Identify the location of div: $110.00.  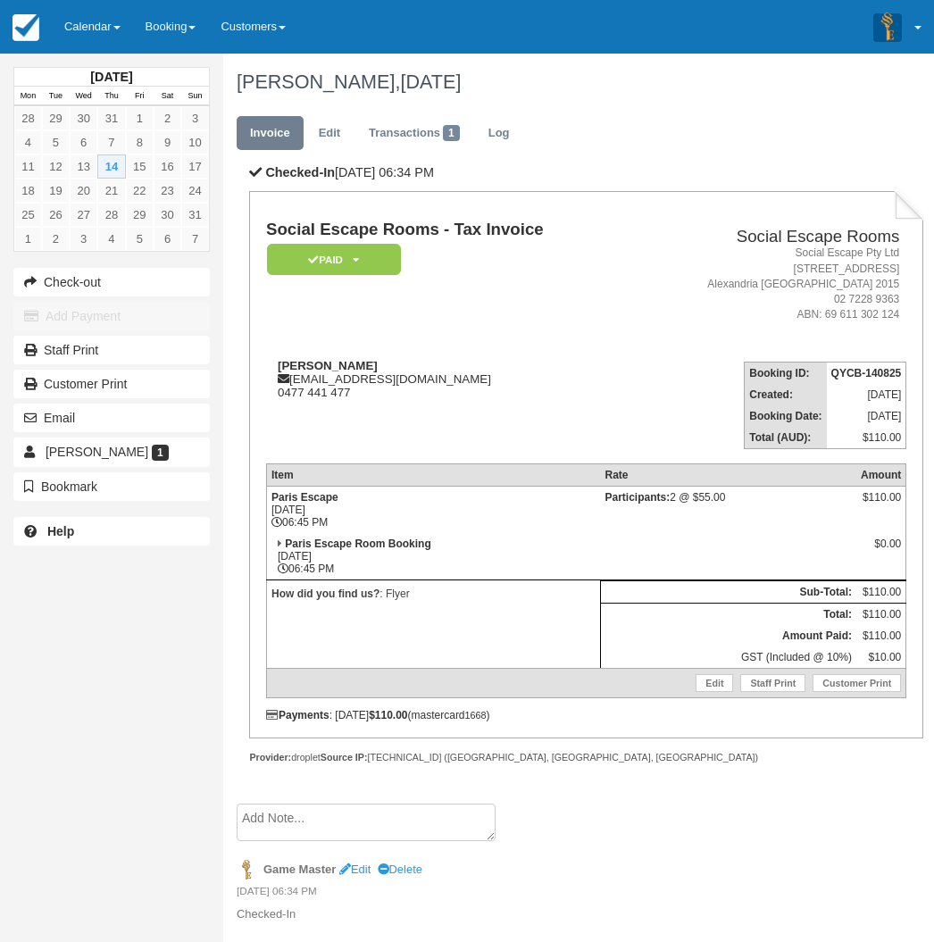
(880, 504).